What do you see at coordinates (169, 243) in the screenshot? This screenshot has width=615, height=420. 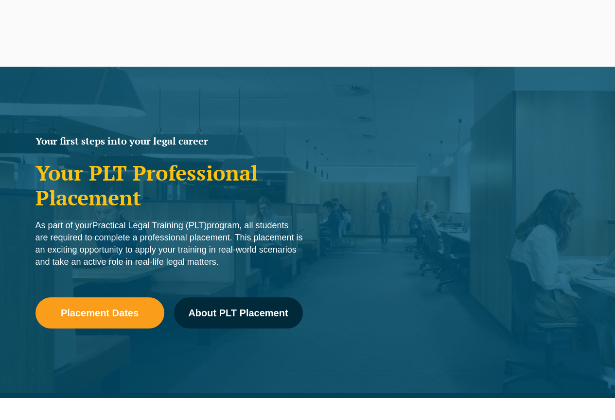 I see `span: As part of your program, all students are required to complete a professional placement. This pla...` at bounding box center [169, 243].